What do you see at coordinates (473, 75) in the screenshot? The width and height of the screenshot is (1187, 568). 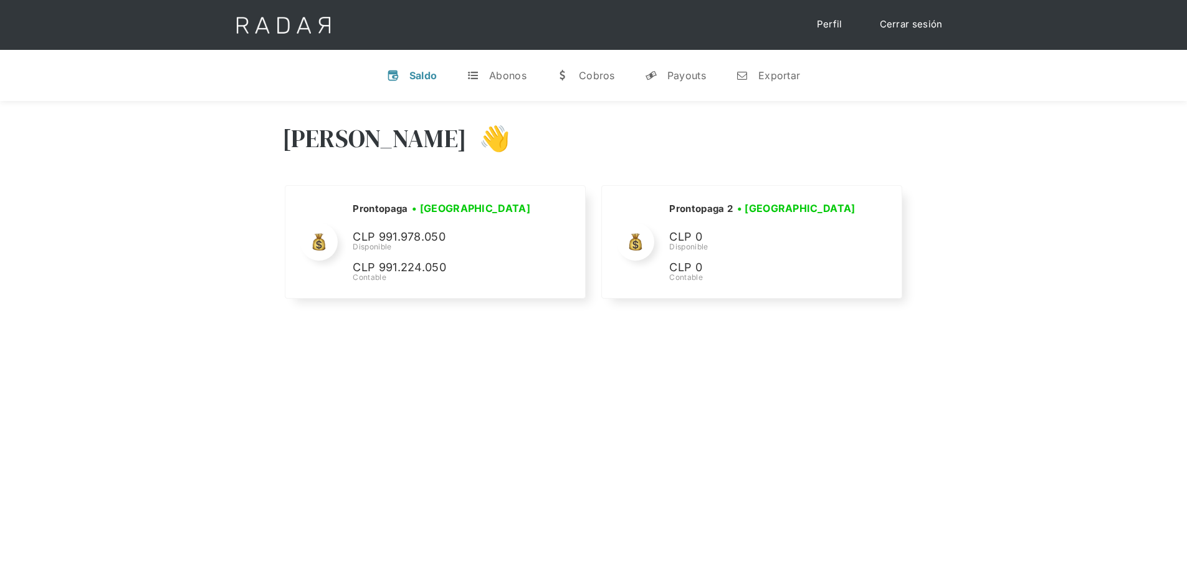 I see `div: t` at bounding box center [473, 75].